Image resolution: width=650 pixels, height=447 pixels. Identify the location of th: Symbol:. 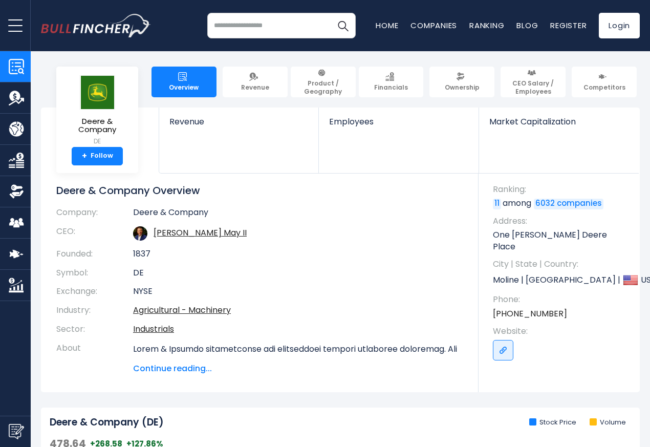
(95, 273).